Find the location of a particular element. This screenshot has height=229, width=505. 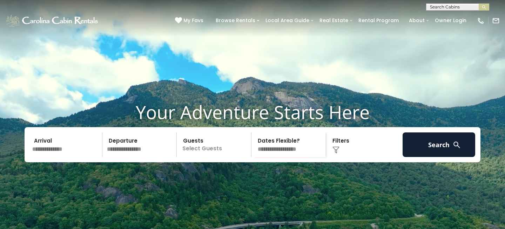

img: mail-regular-white.png is located at coordinates (496, 21).